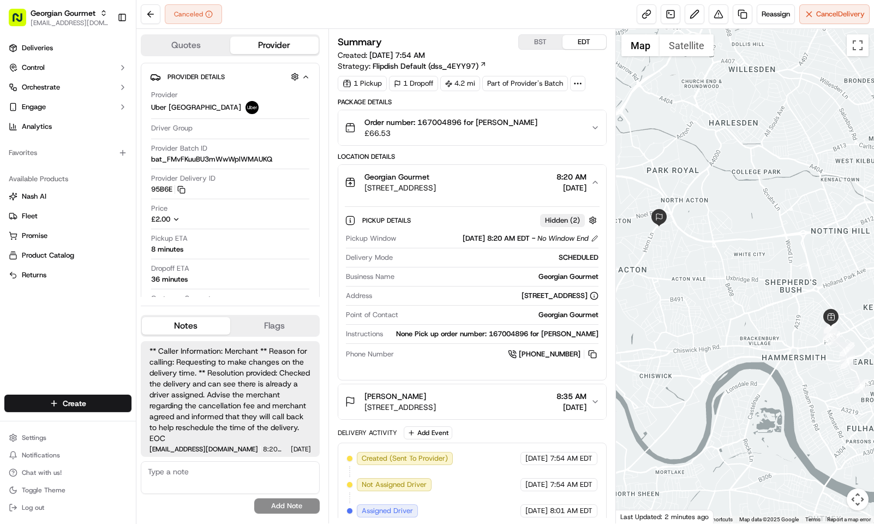  What do you see at coordinates (498, 258) in the screenshot?
I see `div: SCHEDULED` at bounding box center [498, 258].